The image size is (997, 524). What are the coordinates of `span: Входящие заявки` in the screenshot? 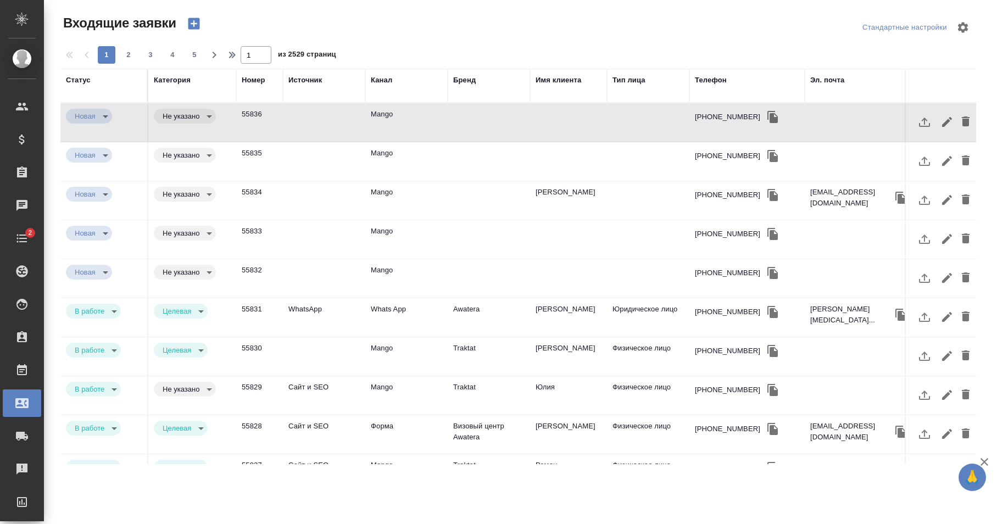 It's located at (118, 23).